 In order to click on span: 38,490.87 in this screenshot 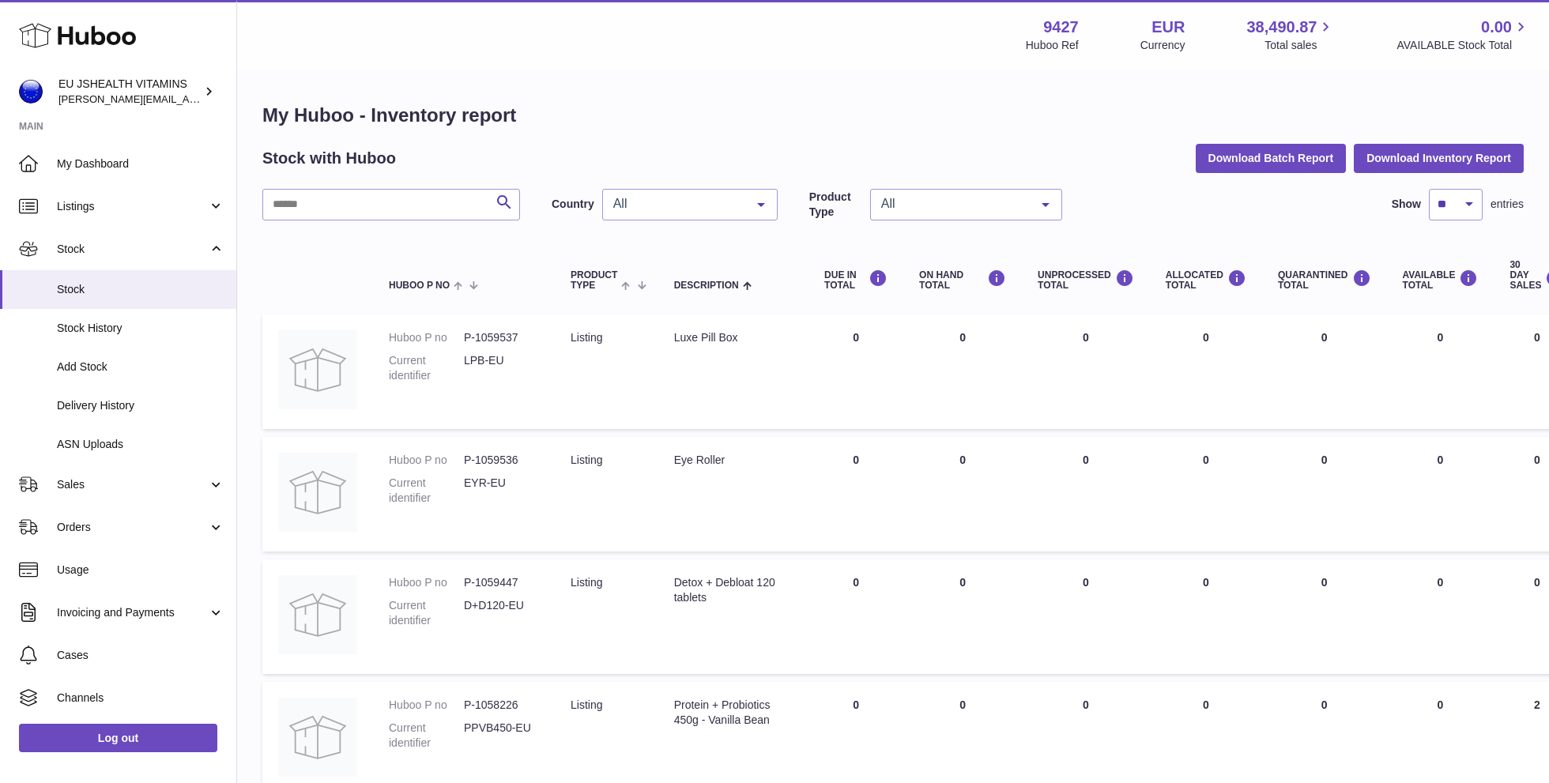, I will do `click(1281, 27)`.